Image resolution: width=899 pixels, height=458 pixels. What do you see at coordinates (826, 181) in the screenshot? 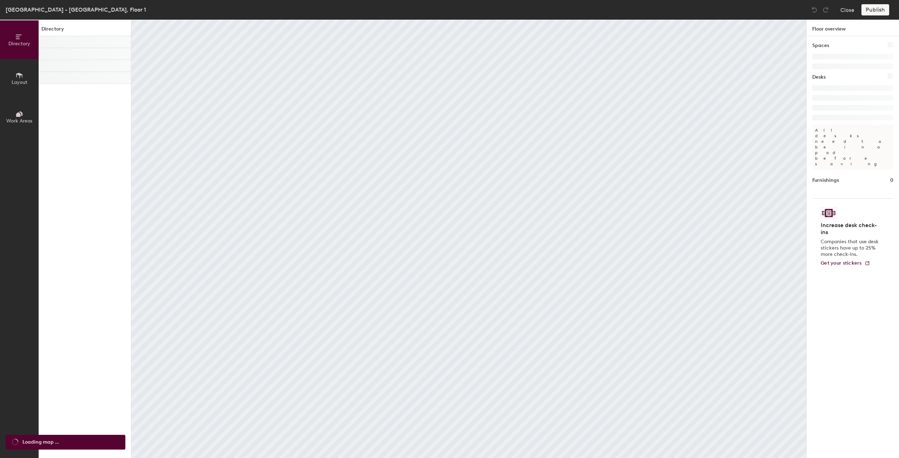
I see `h1: Furnishings` at bounding box center [826, 181].